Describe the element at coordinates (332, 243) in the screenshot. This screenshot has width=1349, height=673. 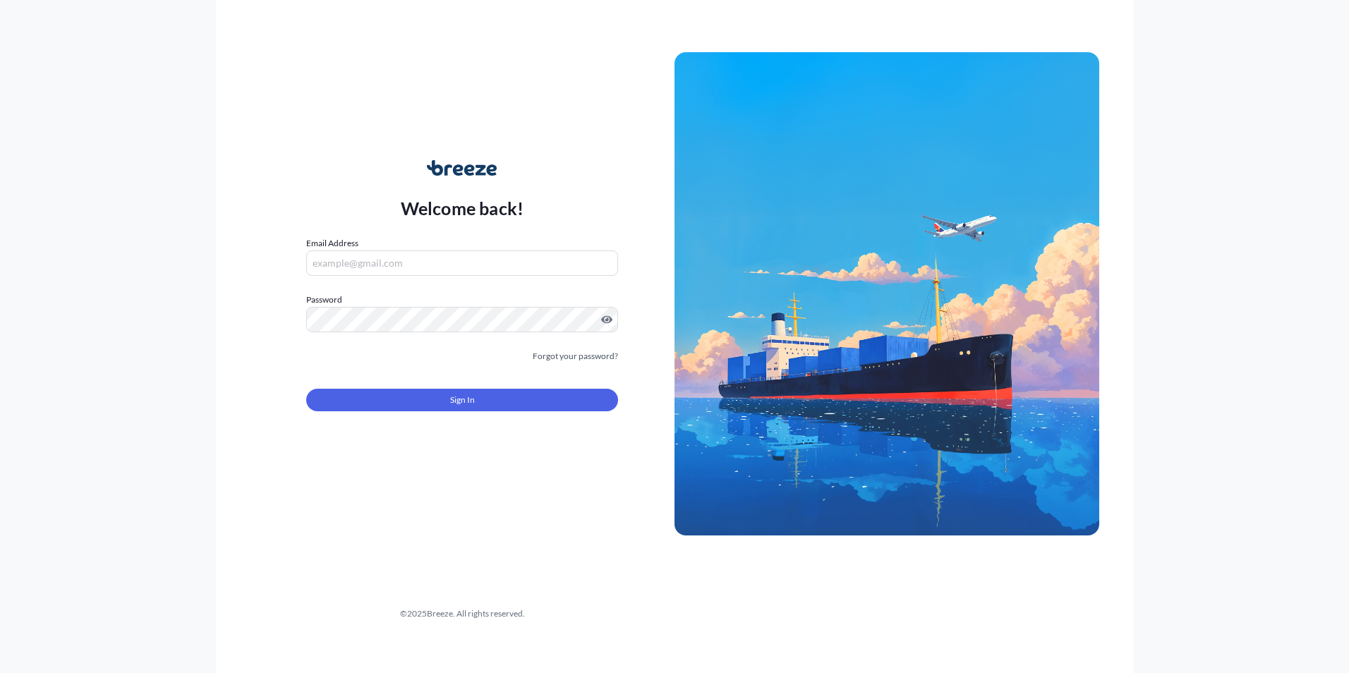
I see `label: Email Address` at that location.